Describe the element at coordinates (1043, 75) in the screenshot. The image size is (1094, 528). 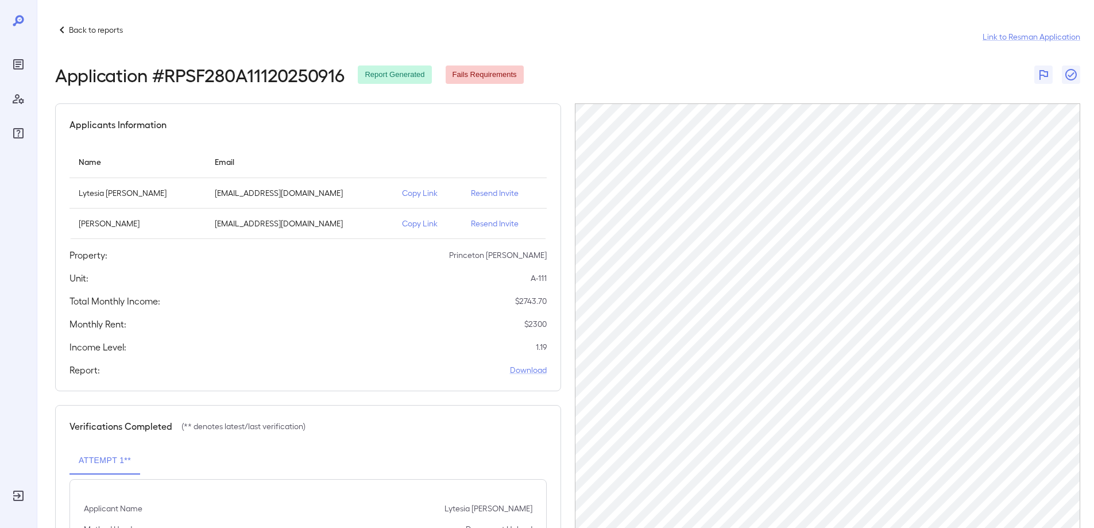
I see `button: Flag Report` at that location.